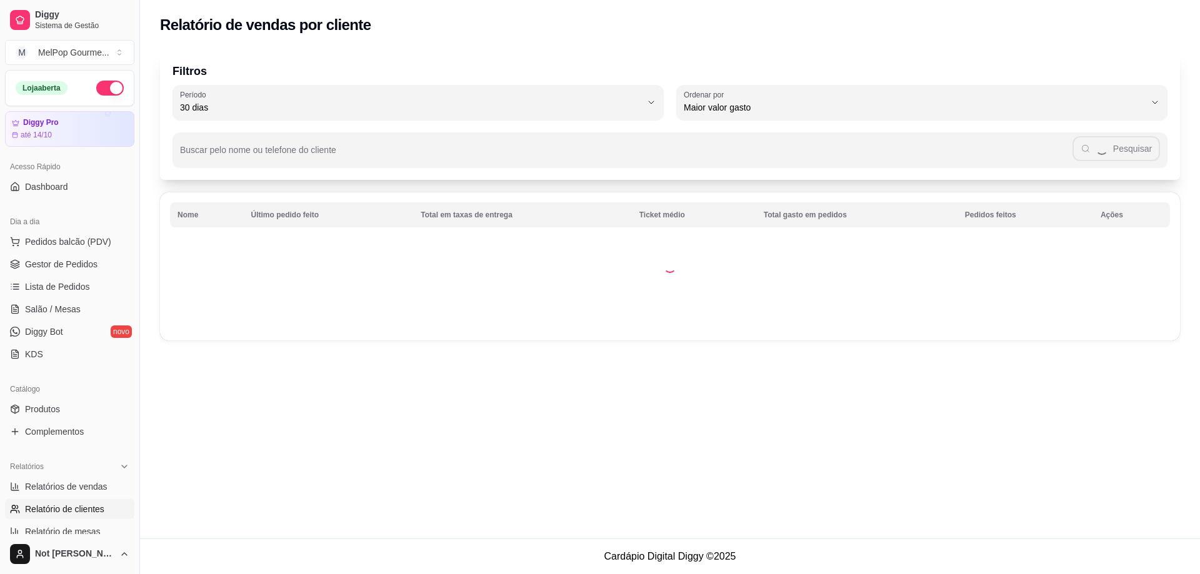 The width and height of the screenshot is (1200, 574). Describe the element at coordinates (36, 135) in the screenshot. I see `article: até 14/10` at that location.